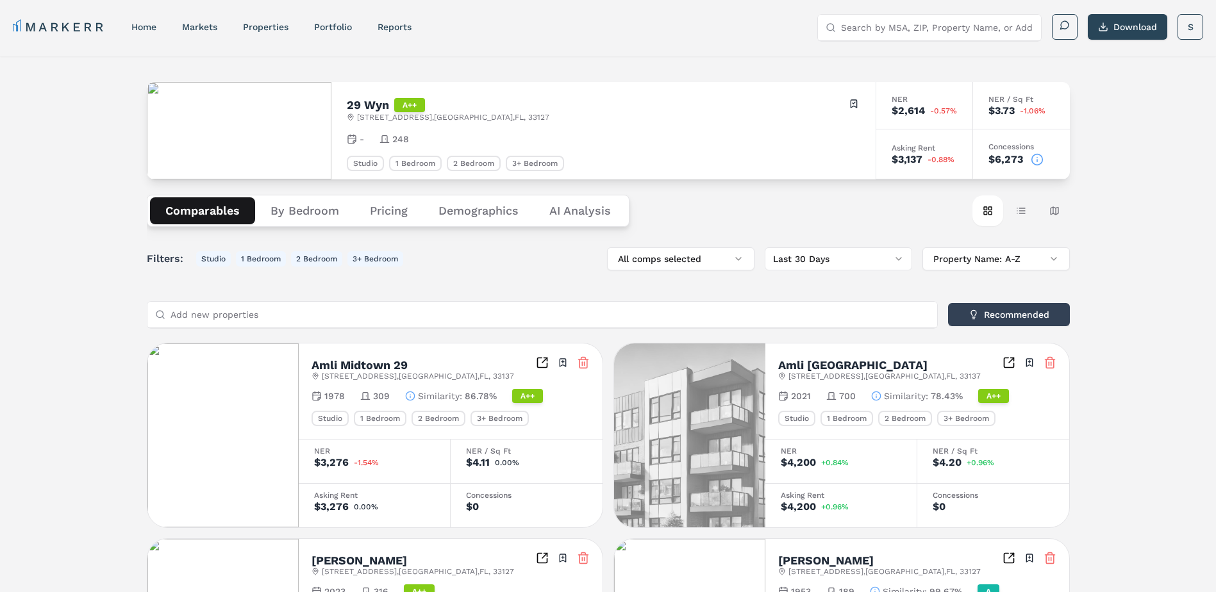  I want to click on button: All comps selected, so click(681, 259).